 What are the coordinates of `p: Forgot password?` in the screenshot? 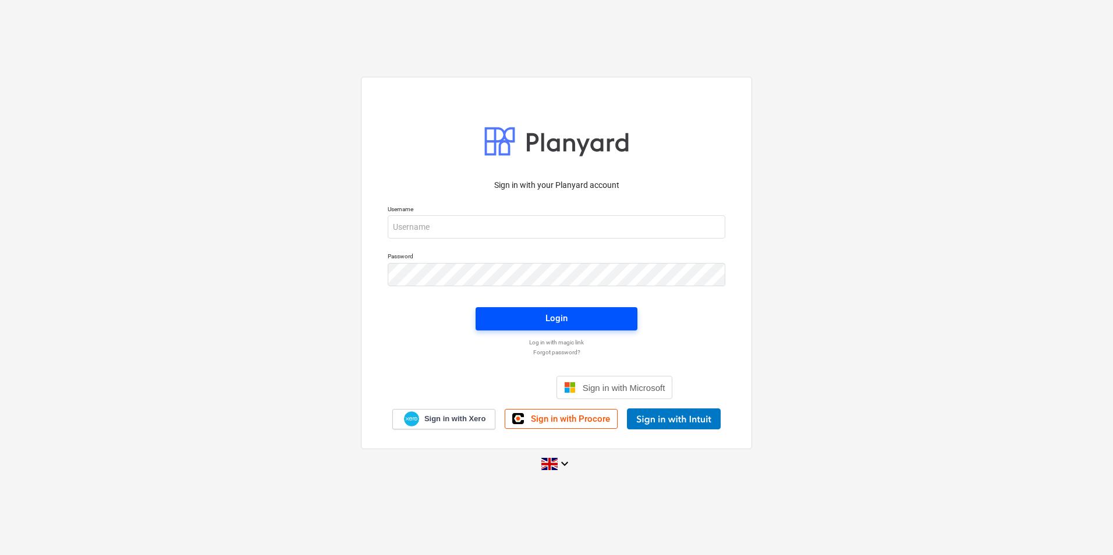 It's located at (556, 352).